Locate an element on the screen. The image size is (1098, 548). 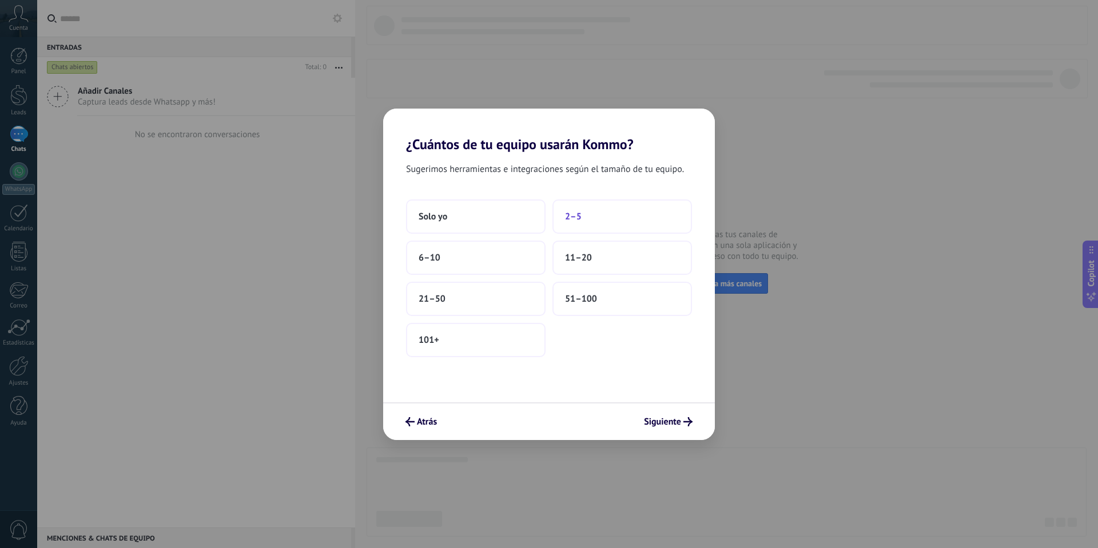
button: 6–10 is located at coordinates (476, 258).